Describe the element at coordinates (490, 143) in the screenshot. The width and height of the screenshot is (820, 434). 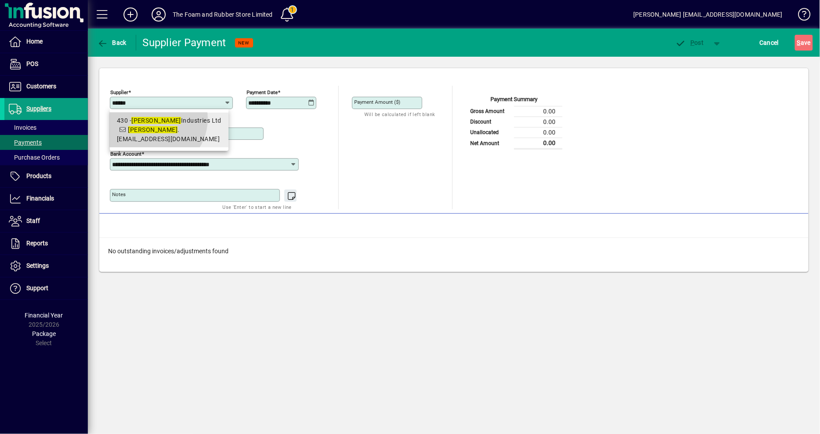
I see `td: Net Amount` at that location.